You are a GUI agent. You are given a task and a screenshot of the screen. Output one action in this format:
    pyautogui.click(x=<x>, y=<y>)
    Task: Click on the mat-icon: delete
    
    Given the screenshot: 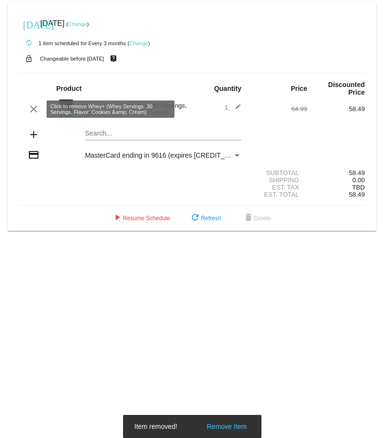 What is the action you would take?
    pyautogui.click(x=249, y=218)
    